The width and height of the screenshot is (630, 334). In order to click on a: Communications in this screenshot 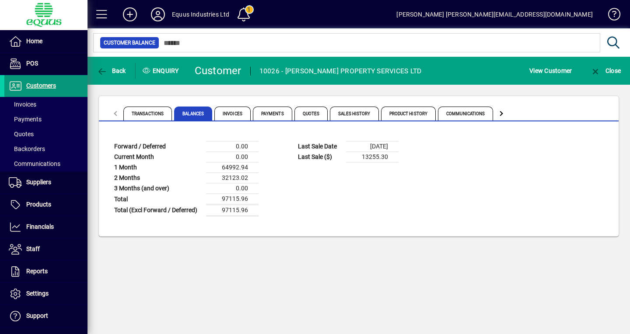, I will do `click(46, 164)`.